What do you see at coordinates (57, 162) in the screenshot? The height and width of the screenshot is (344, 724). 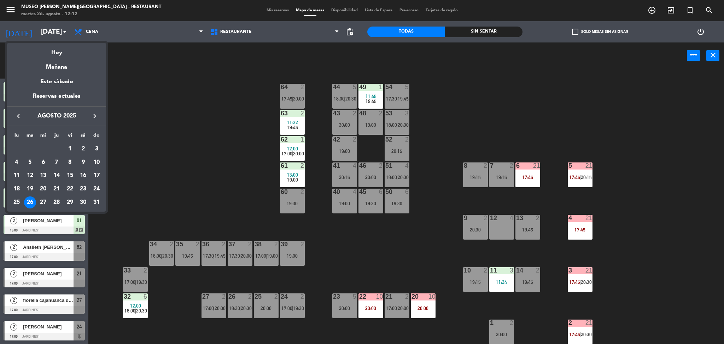 I see `td: 7 de agosto de 2025` at bounding box center [57, 162].